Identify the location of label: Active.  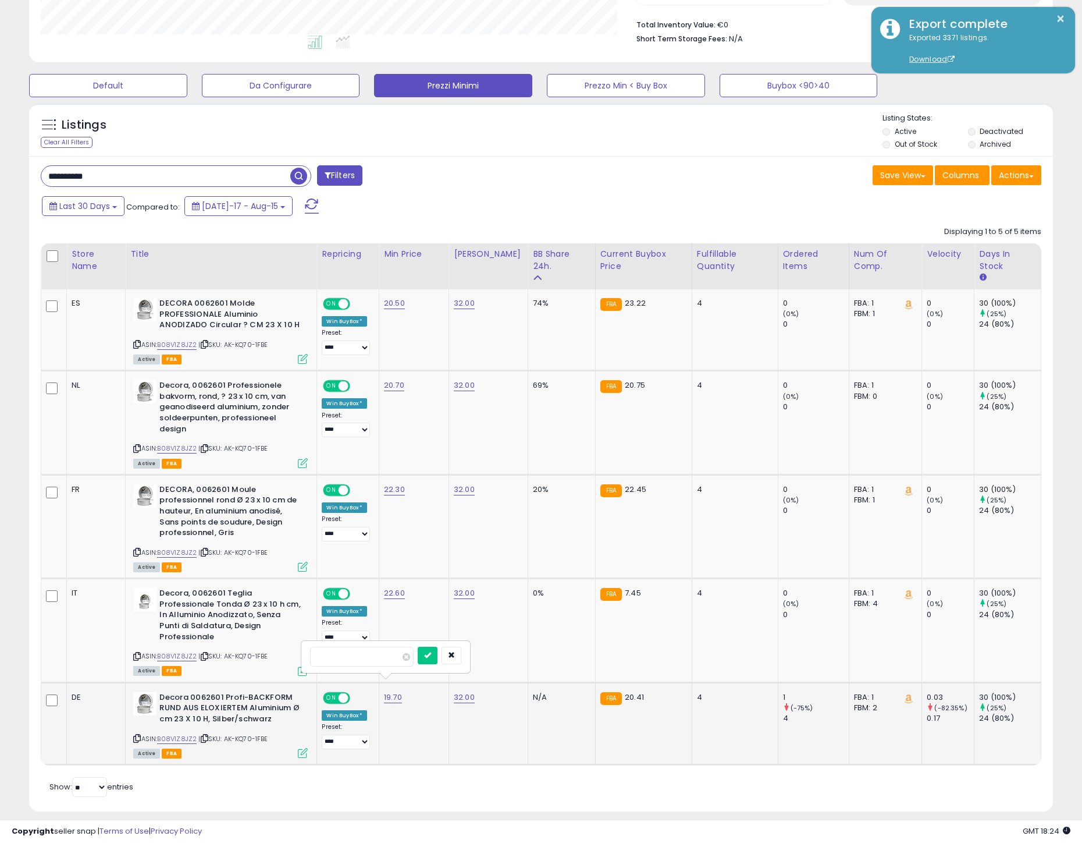
(905, 131).